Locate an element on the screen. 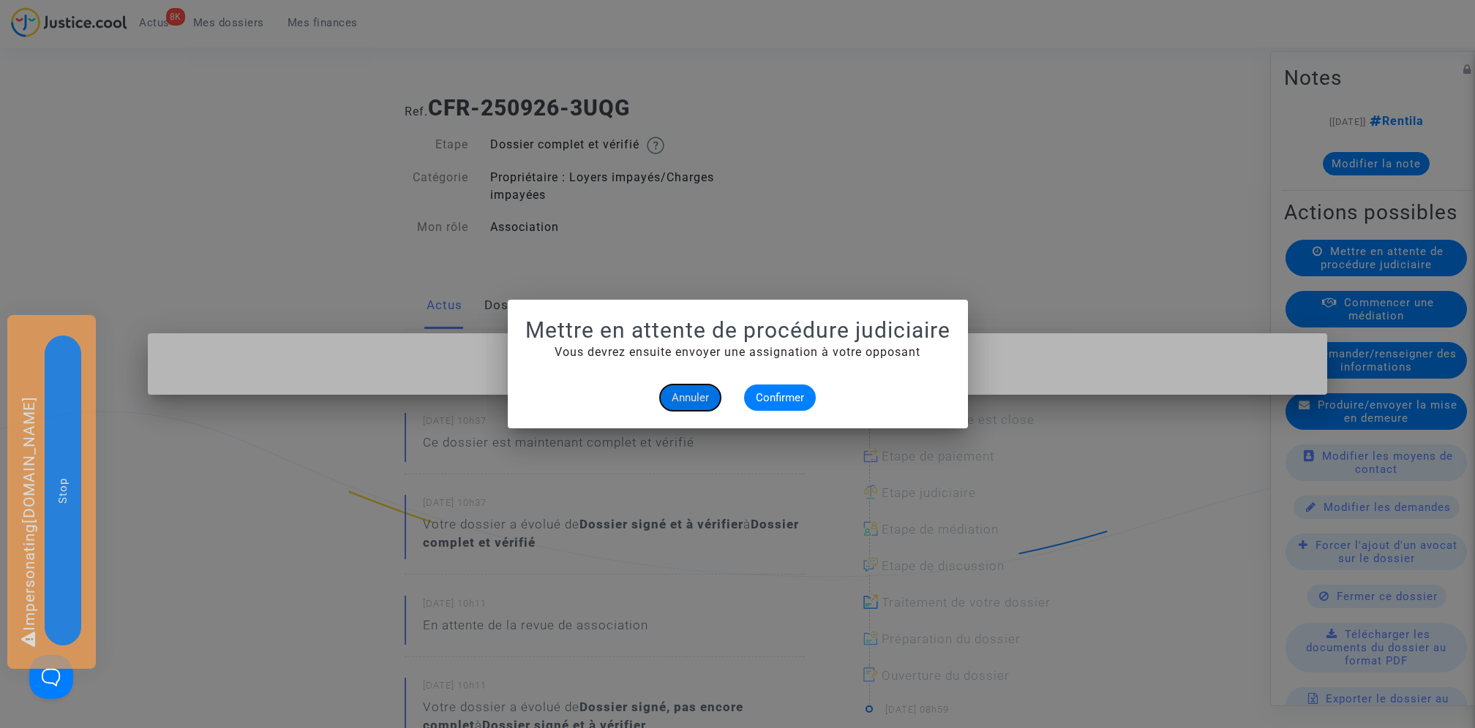  h1: Mettre en attente de procédure judiciaire is located at coordinates (737, 331).